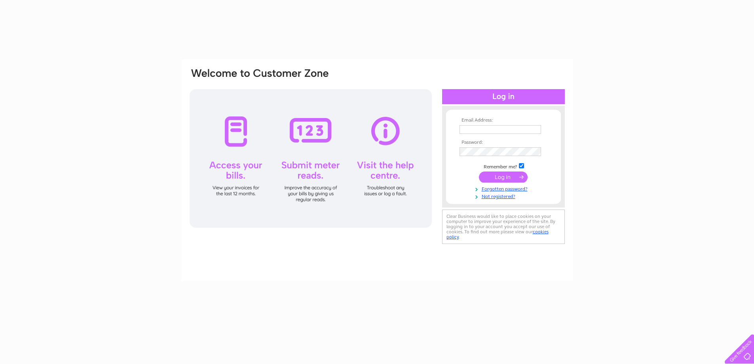 Image resolution: width=754 pixels, height=364 pixels. What do you see at coordinates (497, 234) in the screenshot?
I see `a: cookies policy` at bounding box center [497, 234].